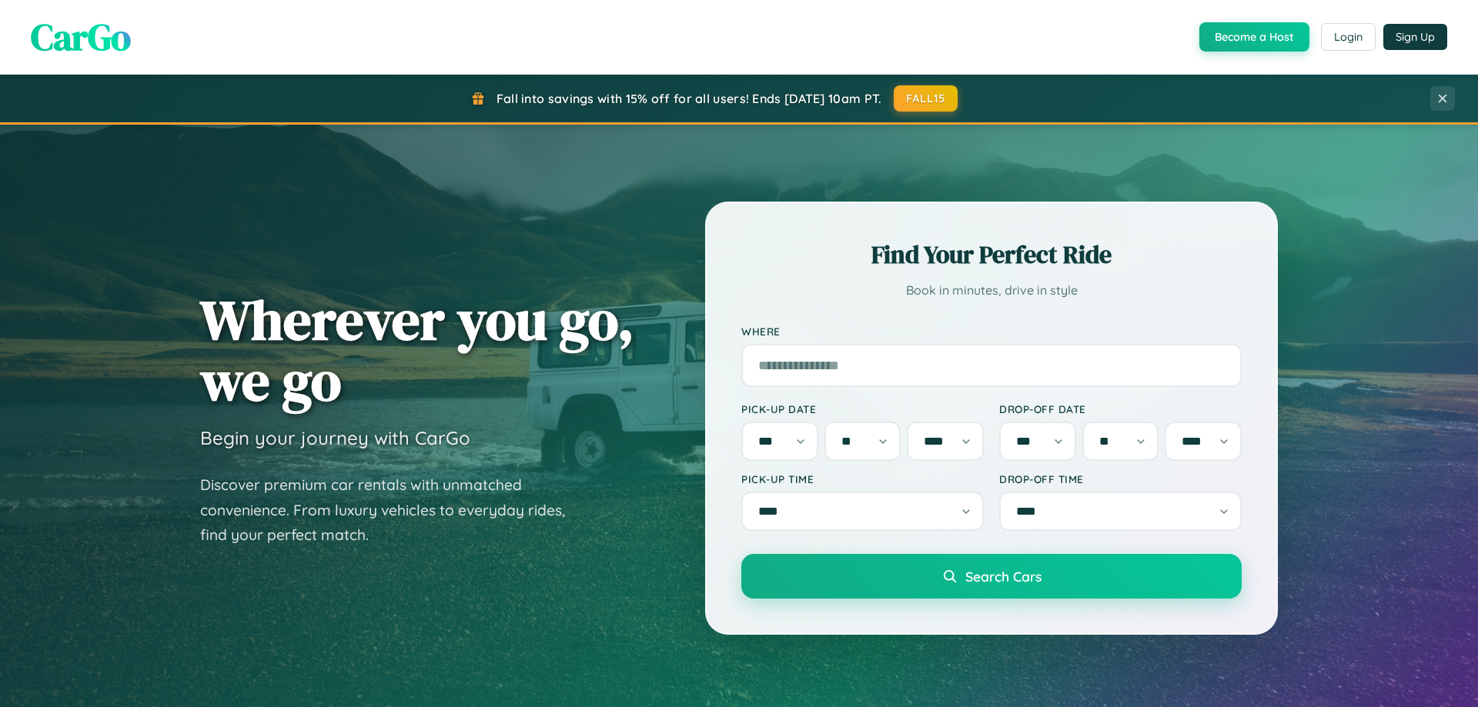  I want to click on span: Search Cars, so click(1003, 577).